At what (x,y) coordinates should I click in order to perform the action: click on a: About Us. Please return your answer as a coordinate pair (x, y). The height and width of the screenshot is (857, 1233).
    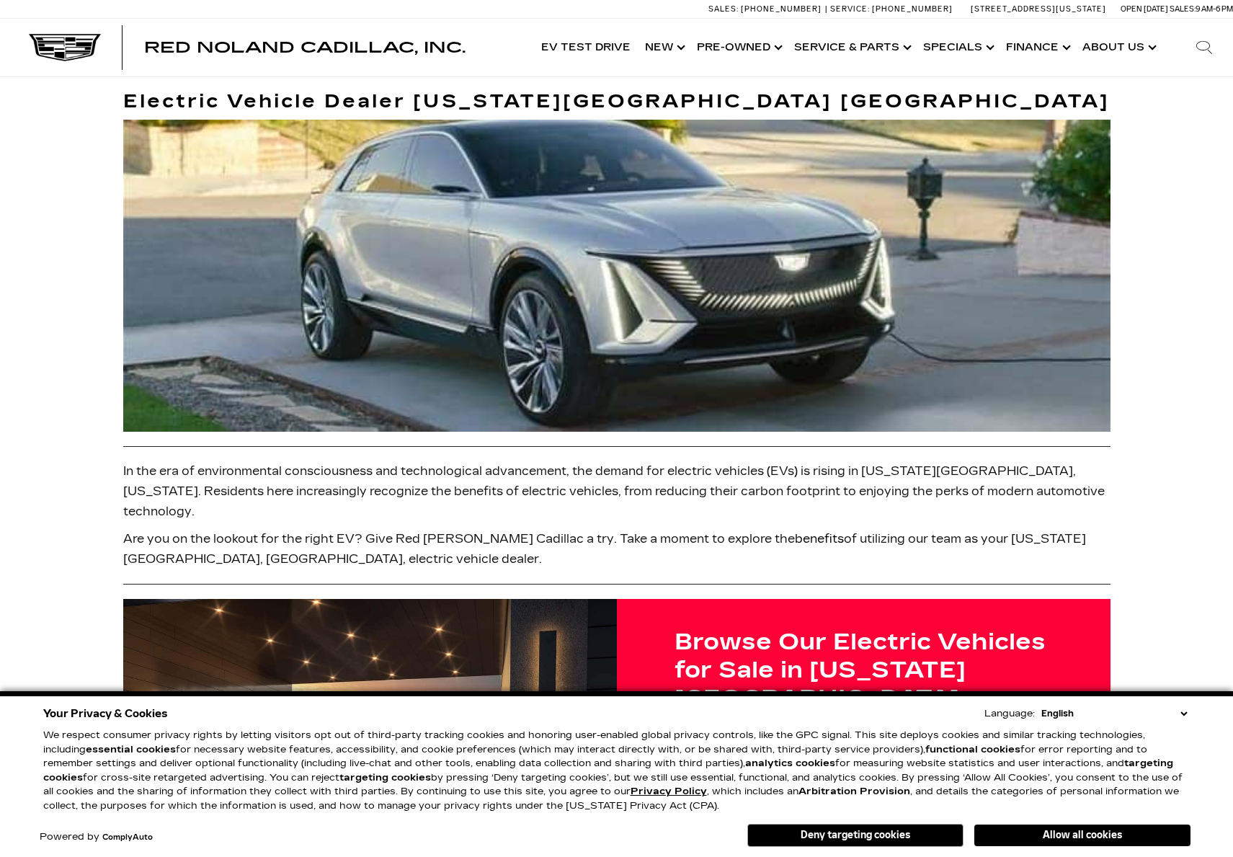
    Looking at the image, I should click on (1118, 48).